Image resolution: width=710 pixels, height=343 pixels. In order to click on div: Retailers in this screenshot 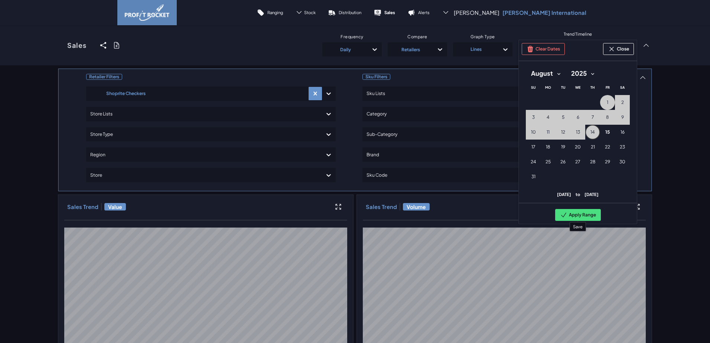, I will do `click(411, 49)`.